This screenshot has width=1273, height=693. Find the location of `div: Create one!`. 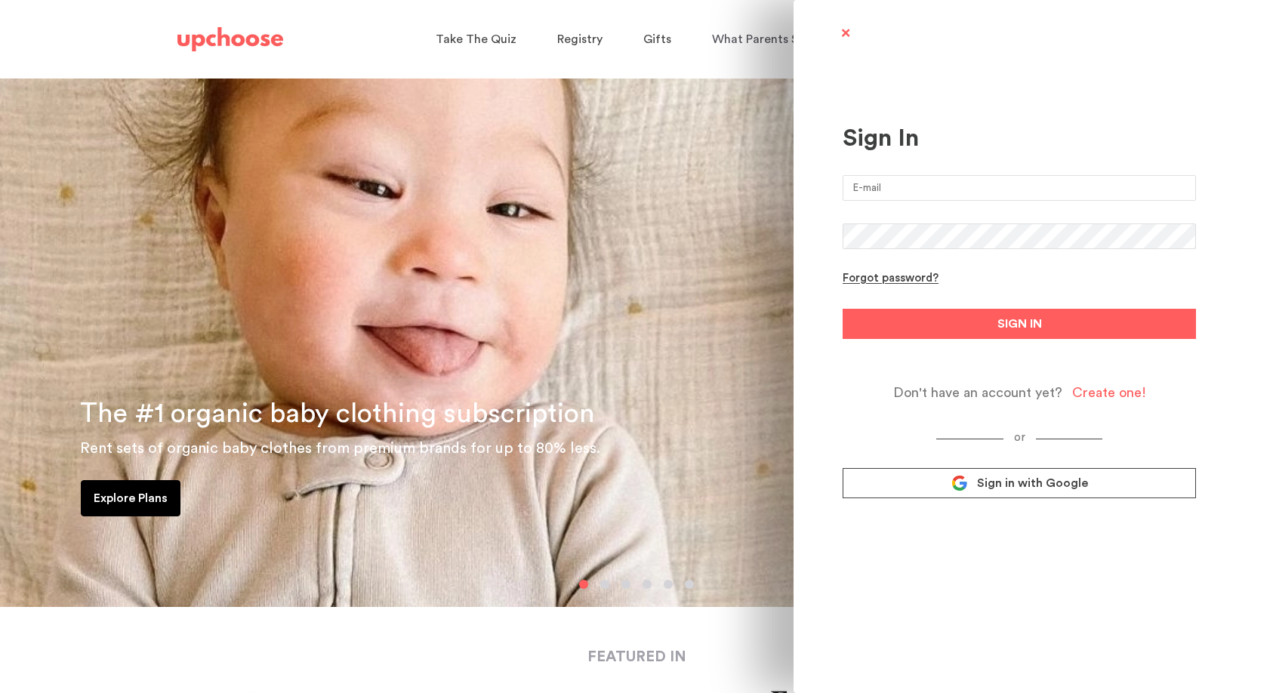

div: Create one! is located at coordinates (1109, 393).